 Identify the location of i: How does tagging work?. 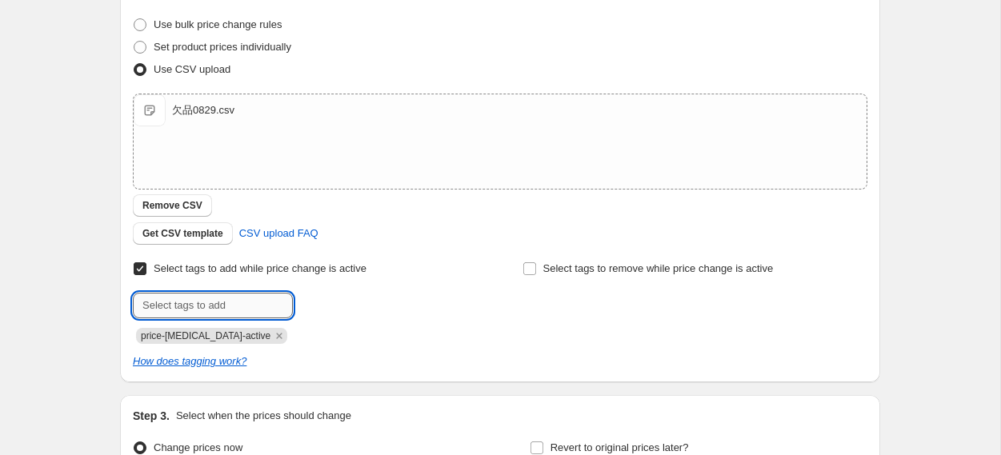
(190, 361).